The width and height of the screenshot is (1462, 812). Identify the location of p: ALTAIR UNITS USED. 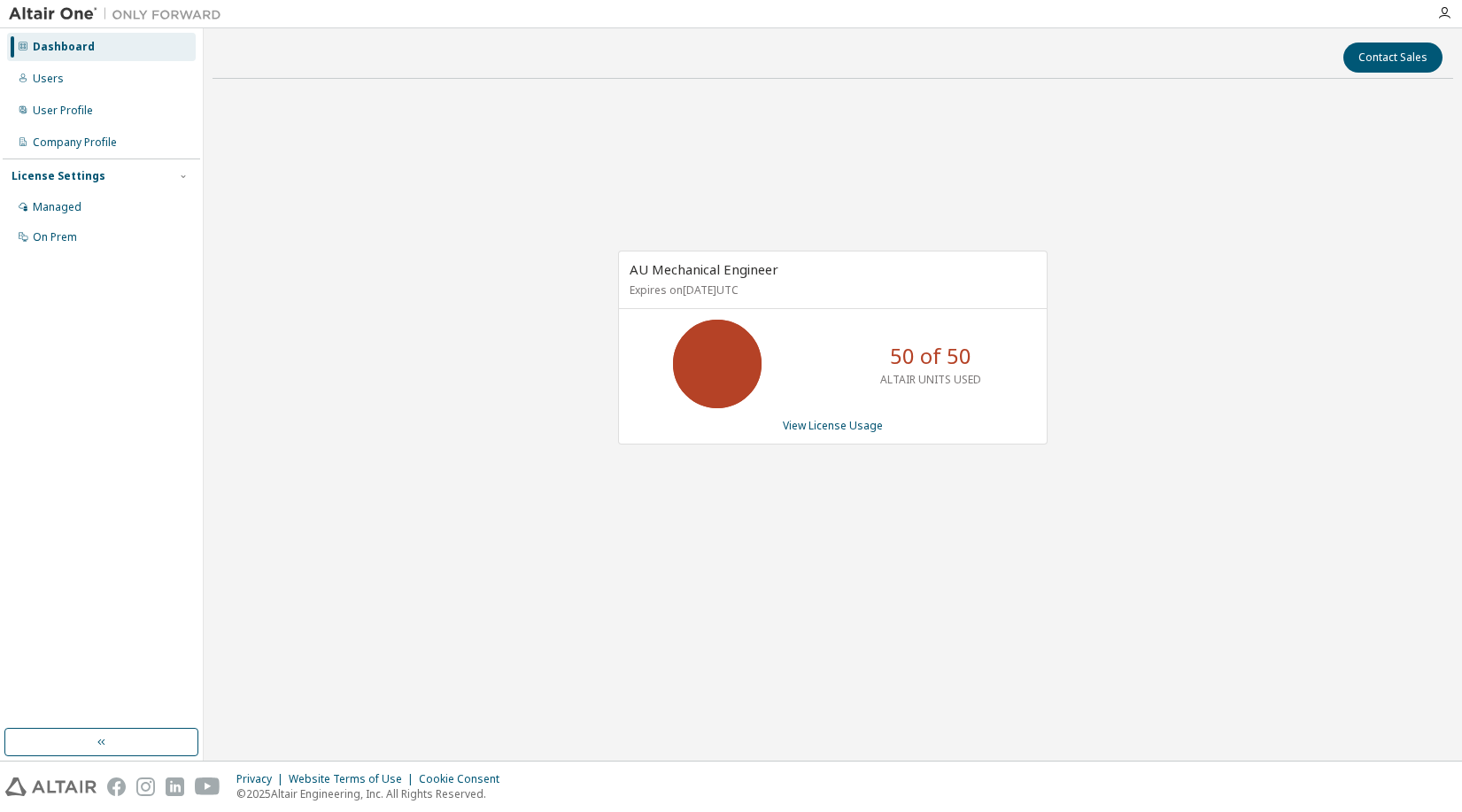
(931, 379).